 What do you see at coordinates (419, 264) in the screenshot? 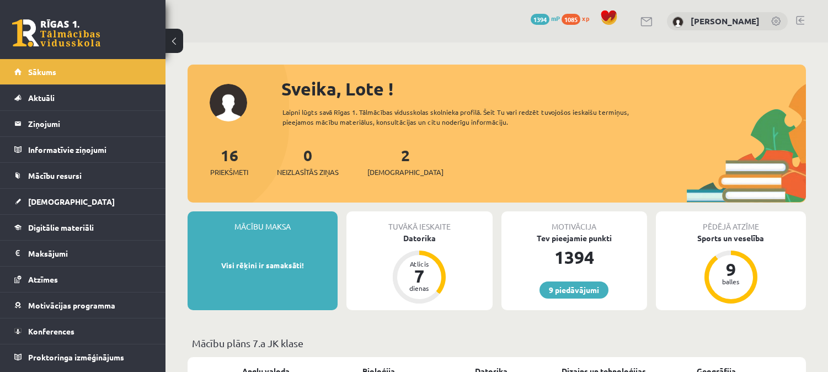
I see `div: Atlicis` at bounding box center [419, 264].